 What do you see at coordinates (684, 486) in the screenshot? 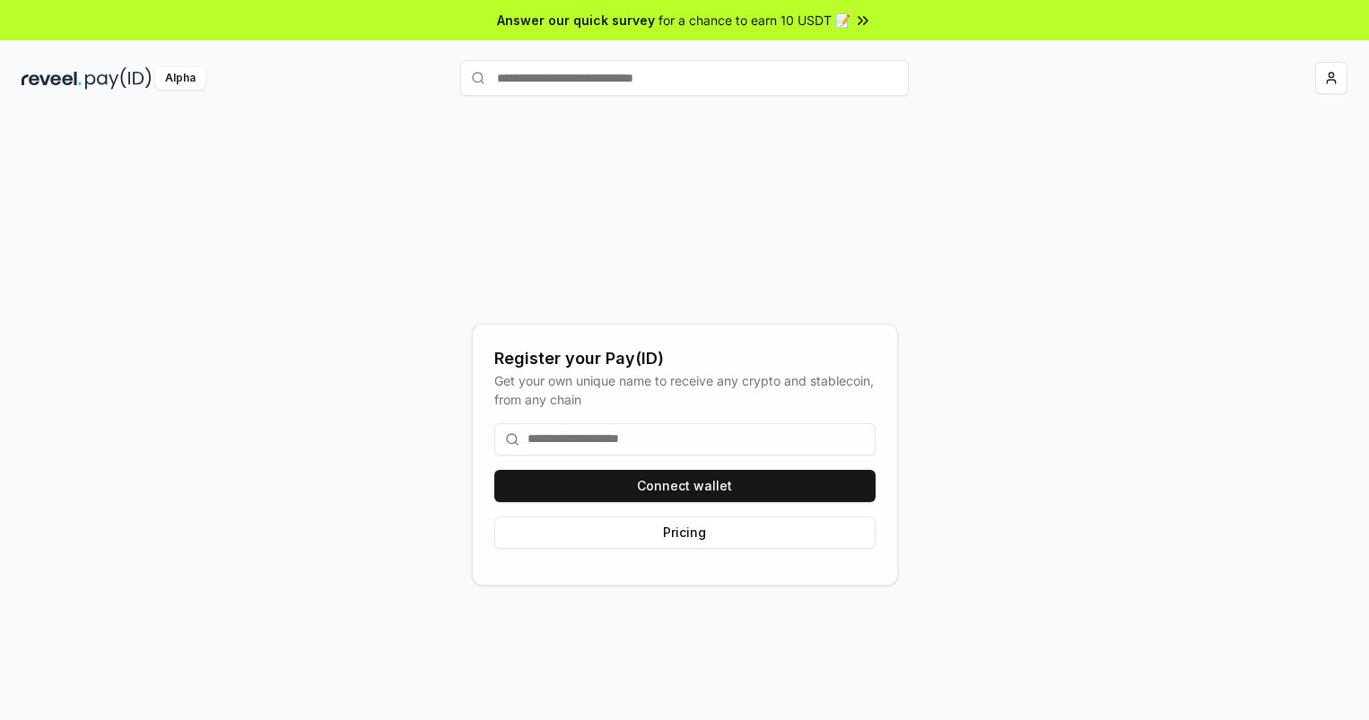
I see `button: Connect wallet` at bounding box center [684, 486].